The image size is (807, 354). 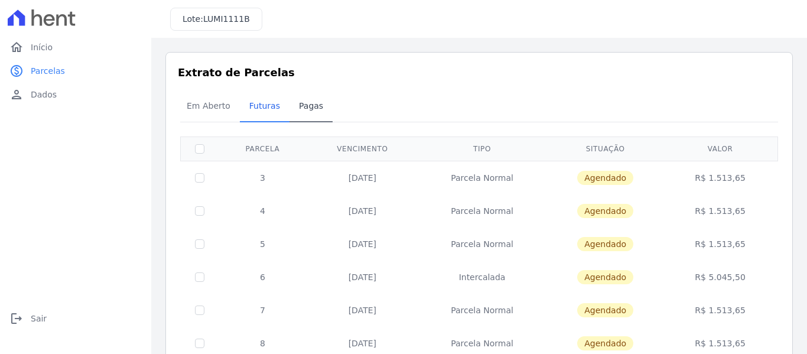 I want to click on td: 4, so click(x=262, y=211).